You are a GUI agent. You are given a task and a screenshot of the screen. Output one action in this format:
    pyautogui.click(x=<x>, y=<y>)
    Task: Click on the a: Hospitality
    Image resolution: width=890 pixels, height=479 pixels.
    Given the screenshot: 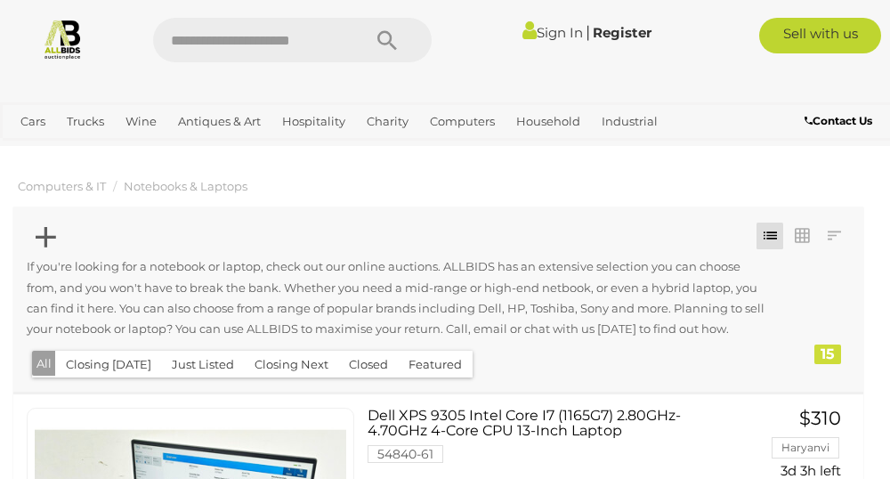 What is the action you would take?
    pyautogui.click(x=313, y=121)
    